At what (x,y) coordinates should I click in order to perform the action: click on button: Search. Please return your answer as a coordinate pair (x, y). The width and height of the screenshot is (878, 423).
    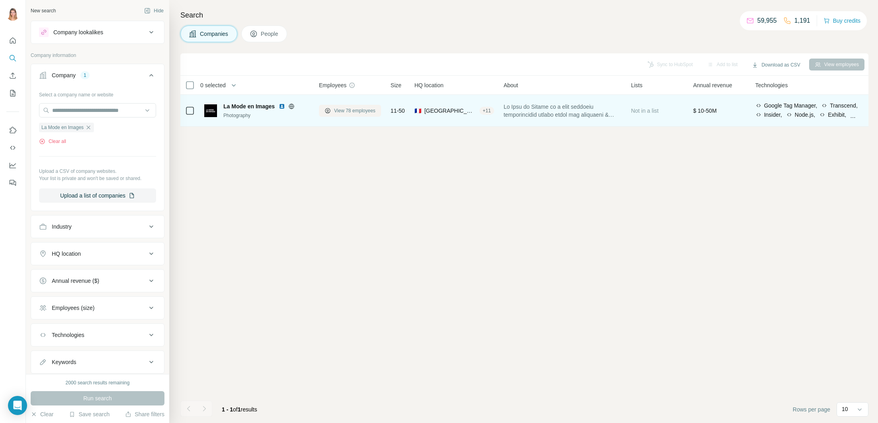
    Looking at the image, I should click on (13, 58).